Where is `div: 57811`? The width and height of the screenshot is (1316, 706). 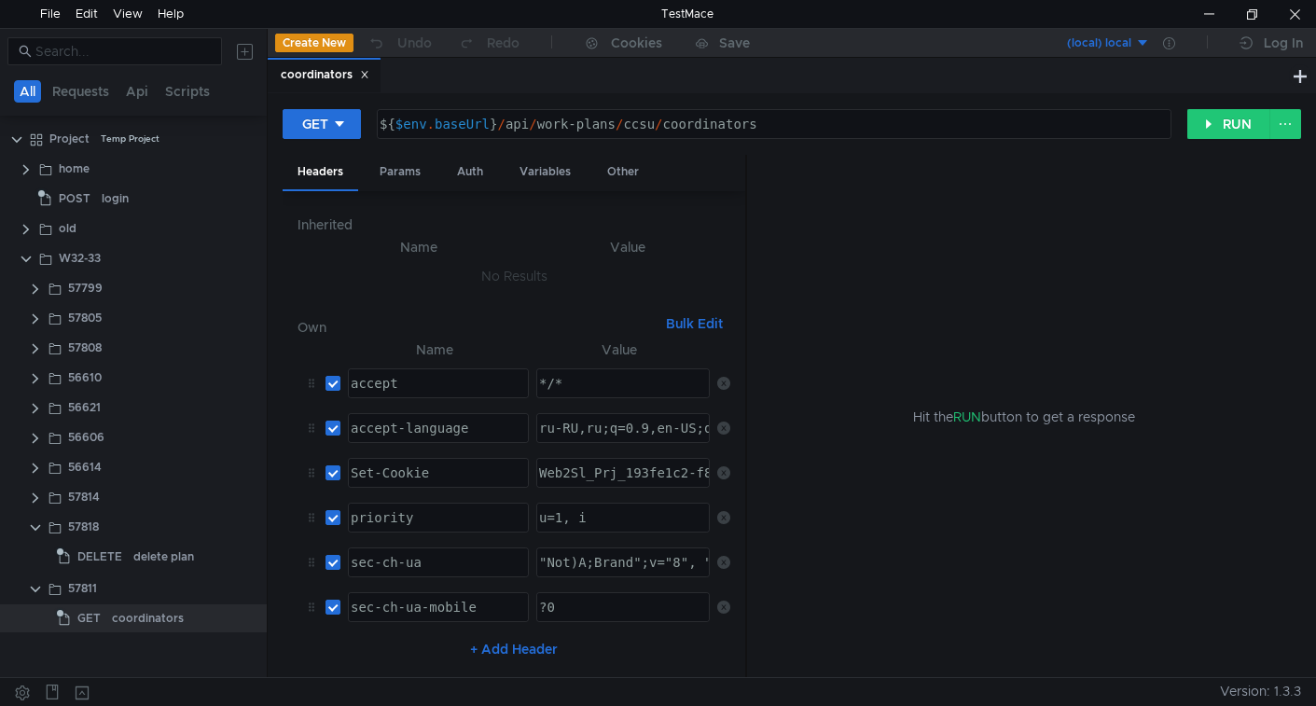
div: 57811 is located at coordinates (82, 589).